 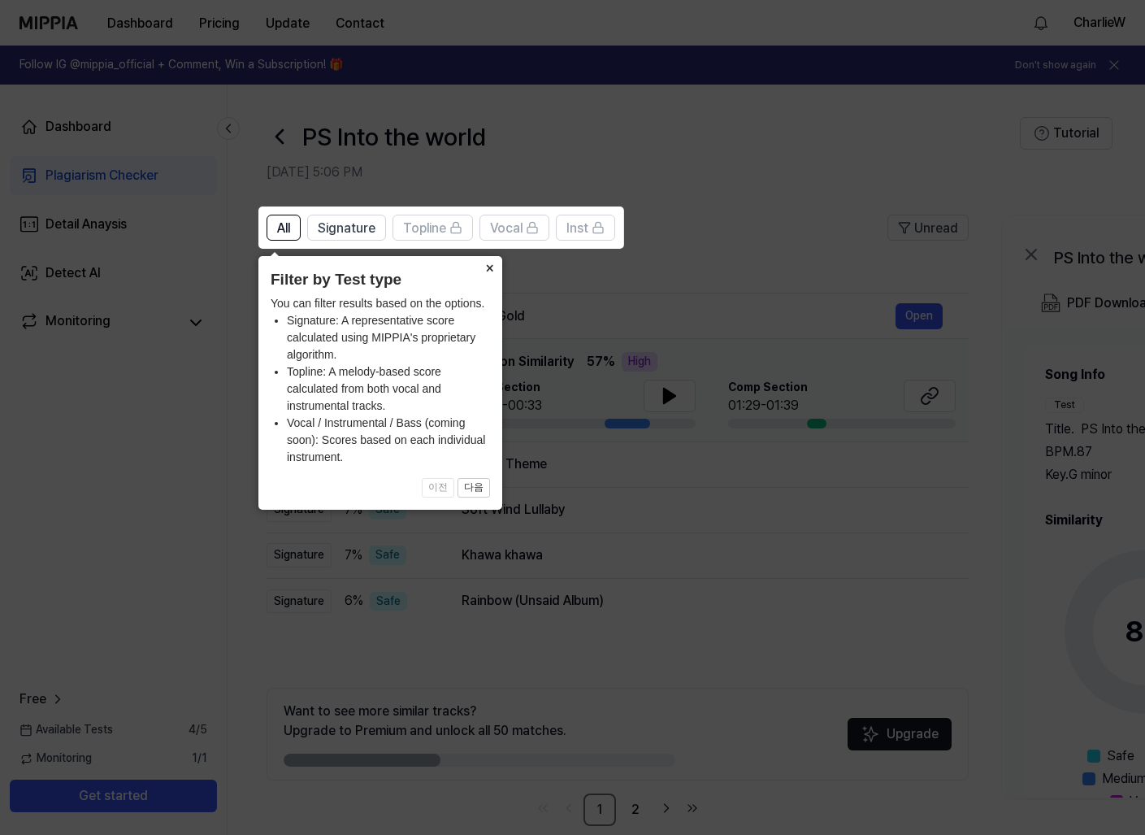 What do you see at coordinates (424, 228) in the screenshot?
I see `span: Topline` at bounding box center [424, 228].